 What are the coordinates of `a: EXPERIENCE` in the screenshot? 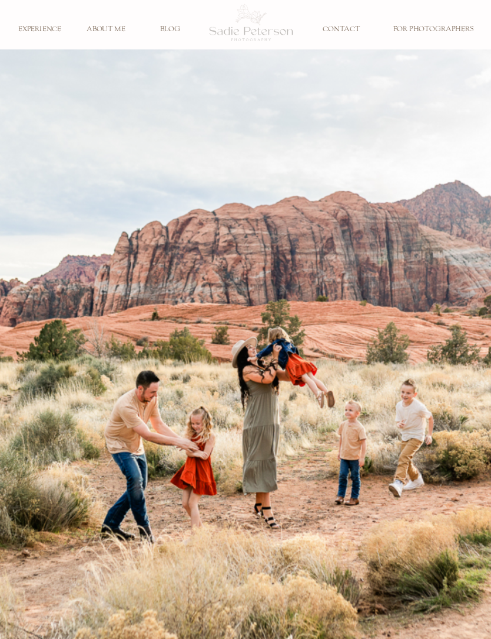 It's located at (40, 29).